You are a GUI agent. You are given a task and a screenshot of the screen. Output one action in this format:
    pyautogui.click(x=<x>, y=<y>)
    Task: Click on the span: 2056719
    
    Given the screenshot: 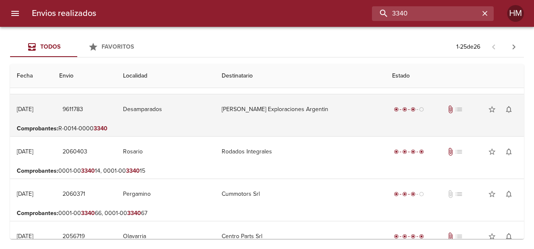 What is the action you would take?
    pyautogui.click(x=73, y=237)
    